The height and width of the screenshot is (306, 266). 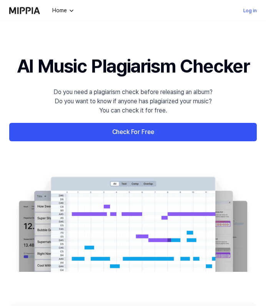 I want to click on img: down, so click(x=71, y=11).